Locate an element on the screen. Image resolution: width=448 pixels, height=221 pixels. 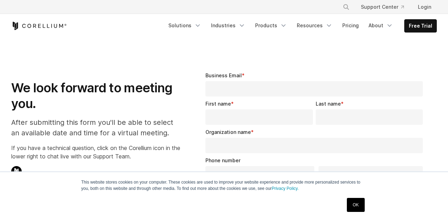
a: Privacy Policy. is located at coordinates (285, 189).